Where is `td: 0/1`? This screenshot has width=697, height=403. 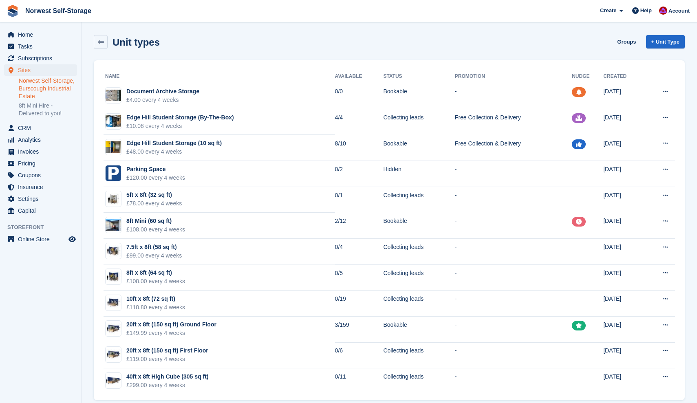 td: 0/1 is located at coordinates (359, 200).